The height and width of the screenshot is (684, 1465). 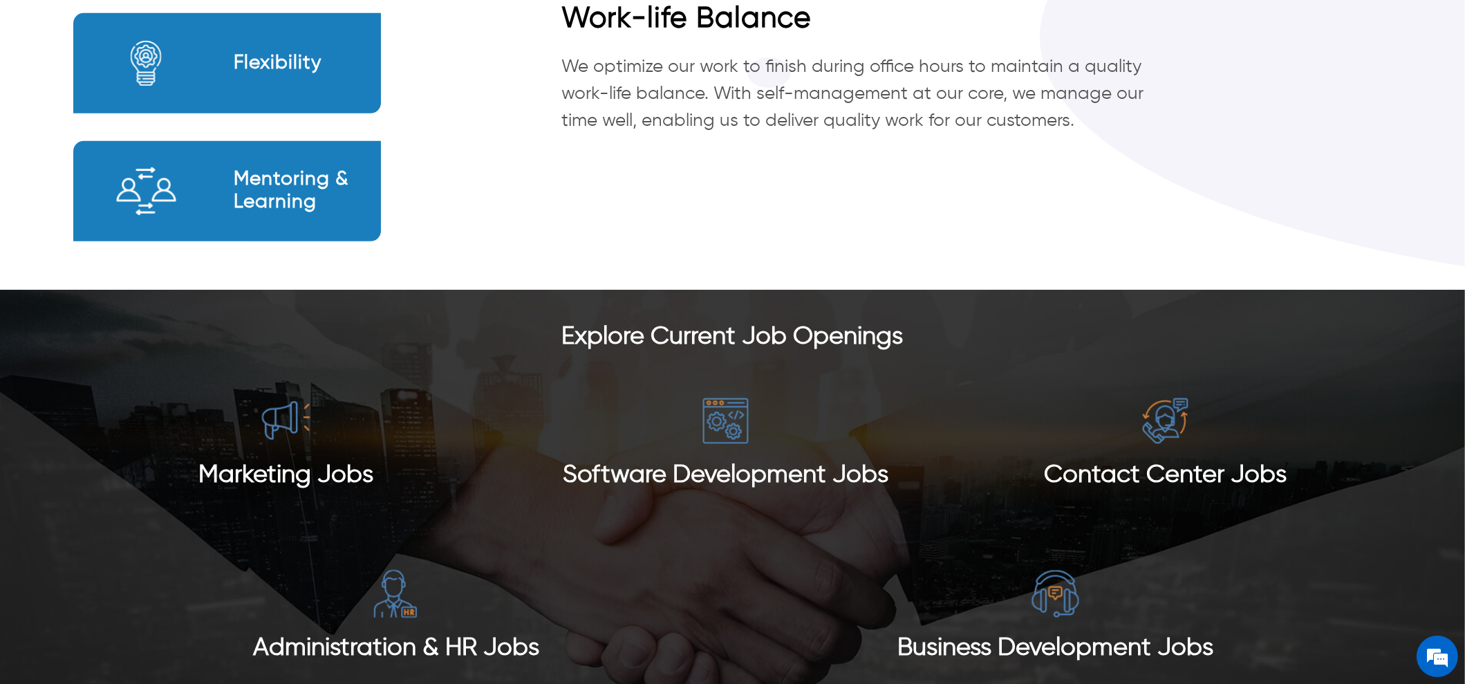 I want to click on h2: Mentoring & Learning, so click(x=307, y=191).